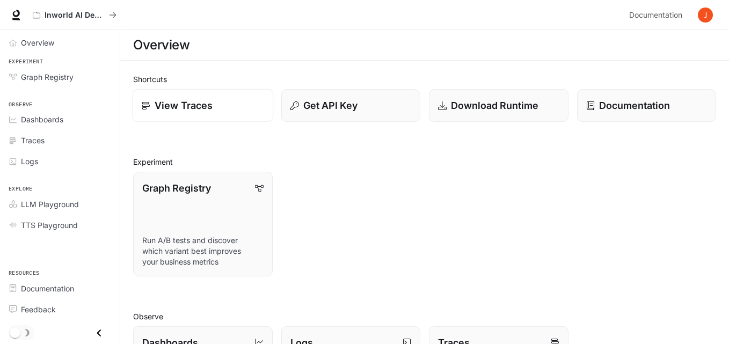  Describe the element at coordinates (60, 161) in the screenshot. I see `a: Logs` at that location.